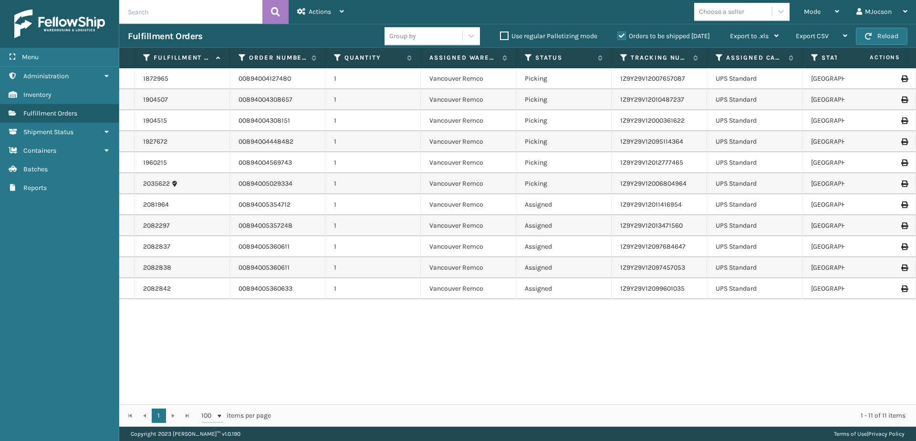 The image size is (916, 441). I want to click on a: 1960215, so click(155, 163).